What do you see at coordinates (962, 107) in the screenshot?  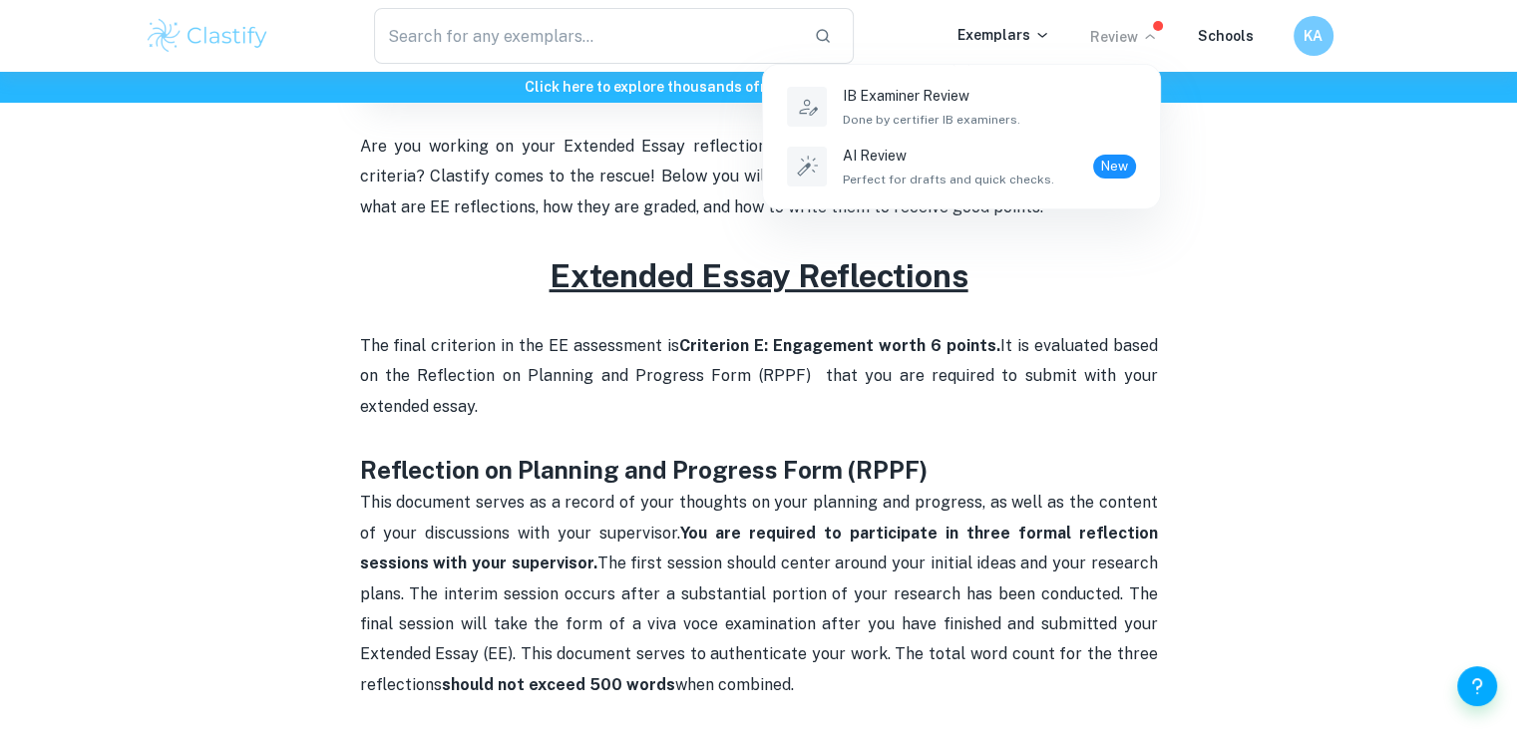 I see `a: IB Examiner ReviewDone by certifier IB examiners.` at bounding box center [962, 107].